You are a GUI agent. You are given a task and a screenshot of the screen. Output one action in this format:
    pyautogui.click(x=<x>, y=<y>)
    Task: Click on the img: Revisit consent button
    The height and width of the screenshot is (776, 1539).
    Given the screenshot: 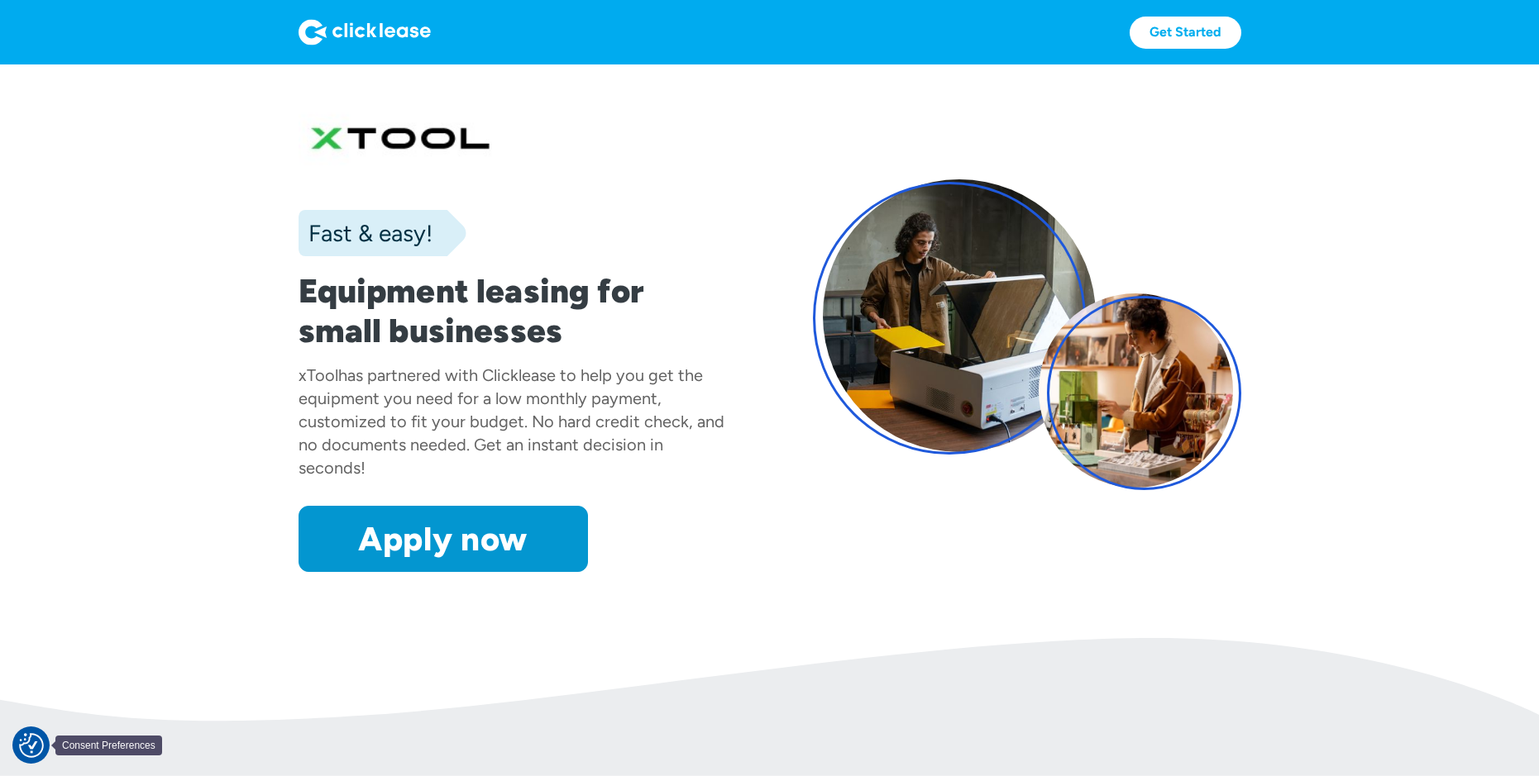 What is the action you would take?
    pyautogui.click(x=31, y=746)
    